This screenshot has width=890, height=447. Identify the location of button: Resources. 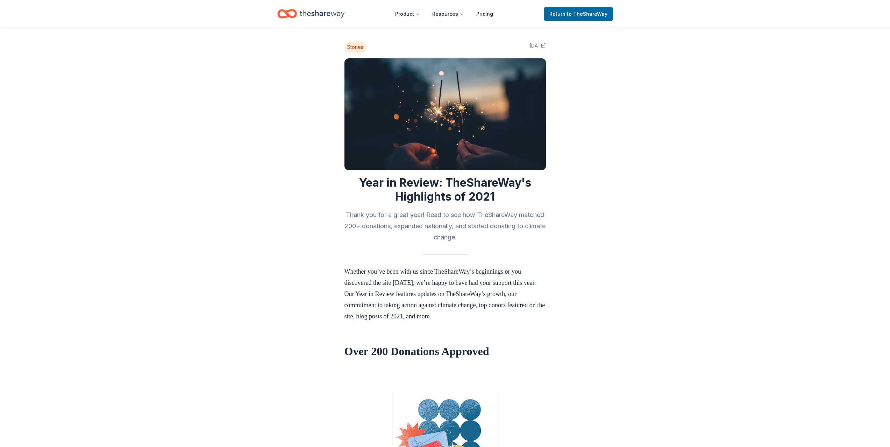
(448, 14).